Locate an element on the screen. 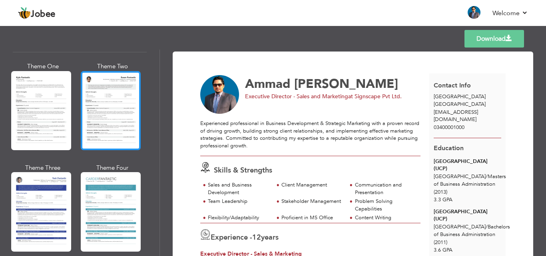 This screenshot has width=546, height=256. div: Team Leadership is located at coordinates (238, 201).